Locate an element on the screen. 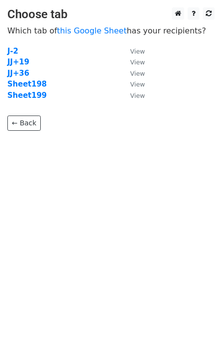 This screenshot has width=222, height=352. strong: JJ+36 is located at coordinates (18, 73).